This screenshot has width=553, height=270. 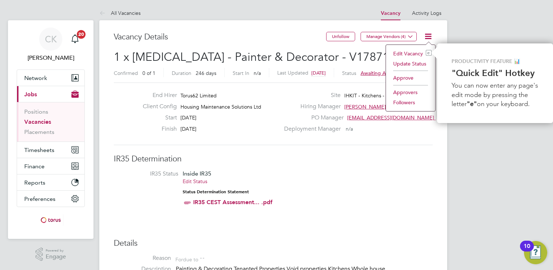 What do you see at coordinates (56, 257) in the screenshot?
I see `span: Engage` at bounding box center [56, 257].